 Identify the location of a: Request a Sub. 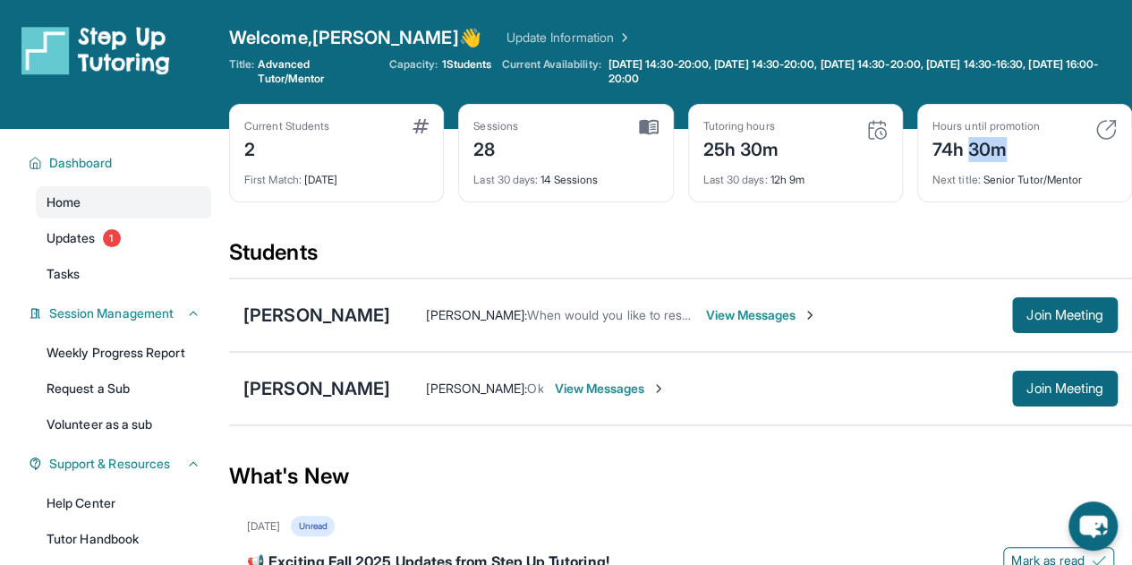
(123, 388).